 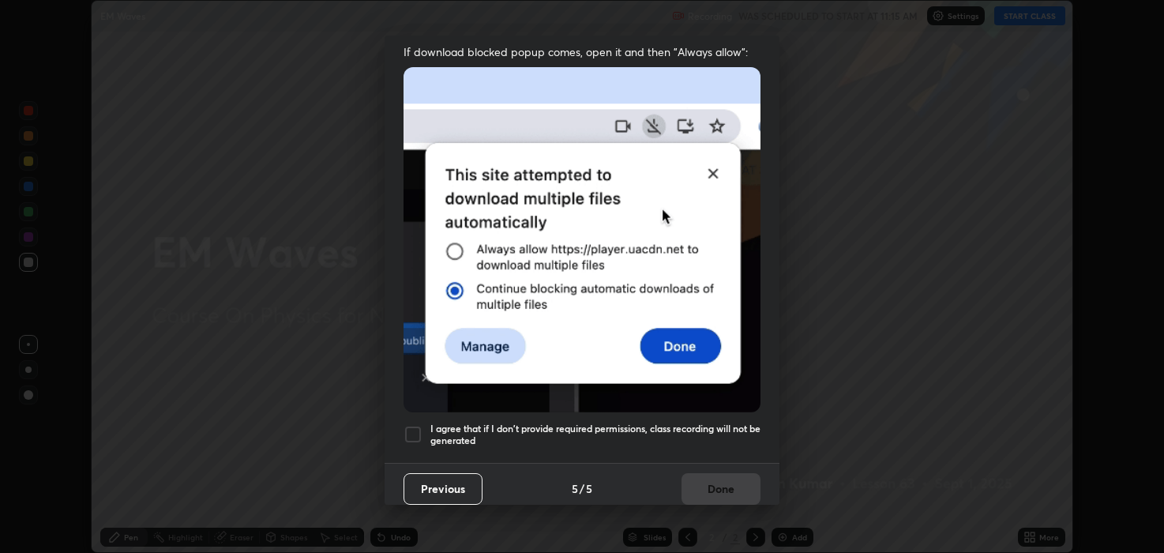 What do you see at coordinates (582, 239) in the screenshot?
I see `img: downloads-permission-blocked.gif` at bounding box center [582, 239].